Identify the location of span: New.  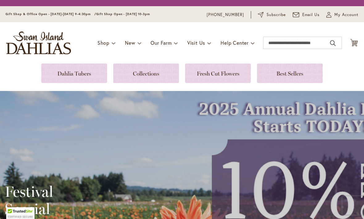
(130, 43).